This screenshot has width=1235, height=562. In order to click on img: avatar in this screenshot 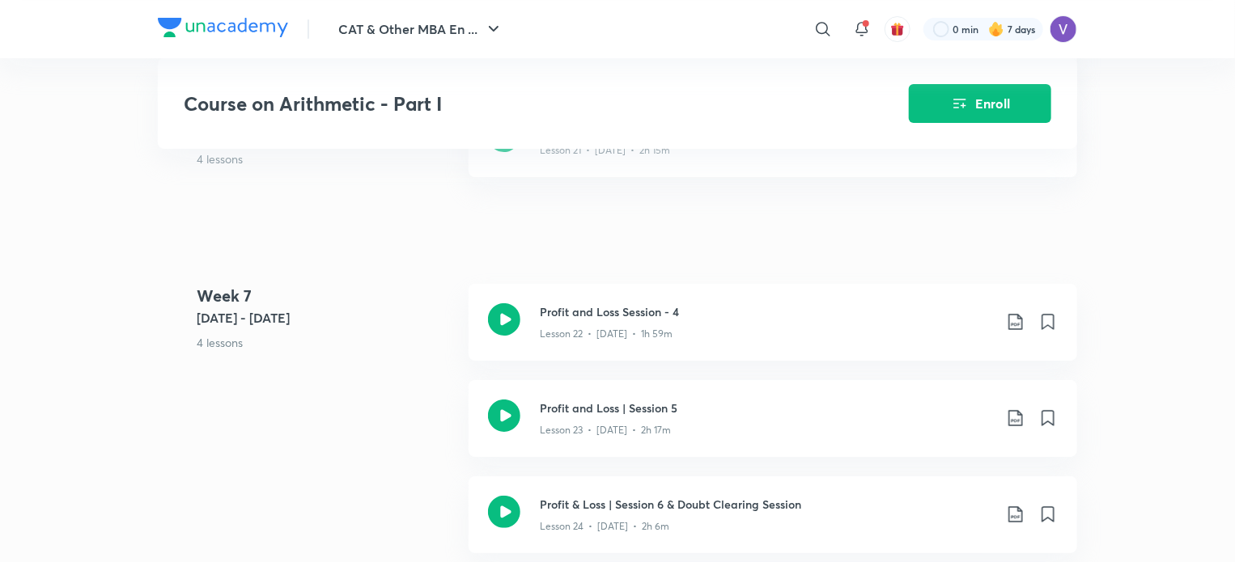, I will do `click(897, 29)`.